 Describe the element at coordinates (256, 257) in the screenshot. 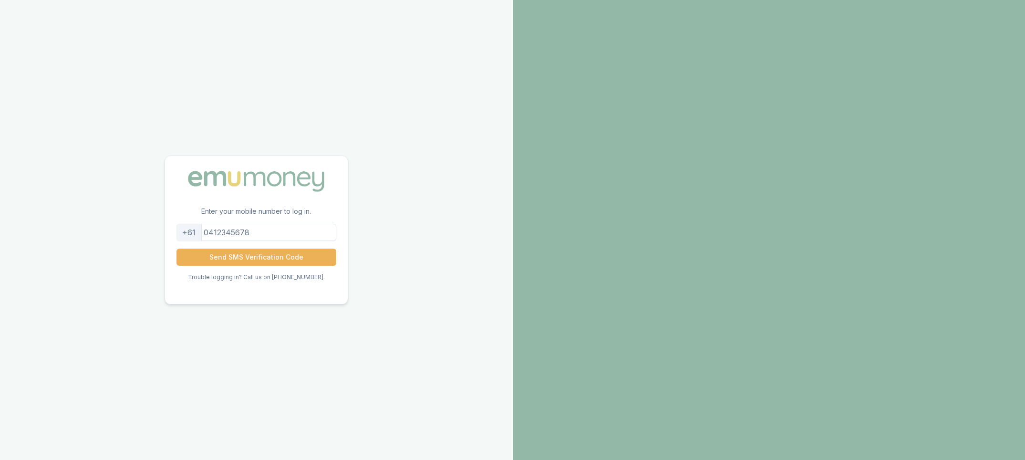

I see `button: Send SMS Verification Code` at that location.